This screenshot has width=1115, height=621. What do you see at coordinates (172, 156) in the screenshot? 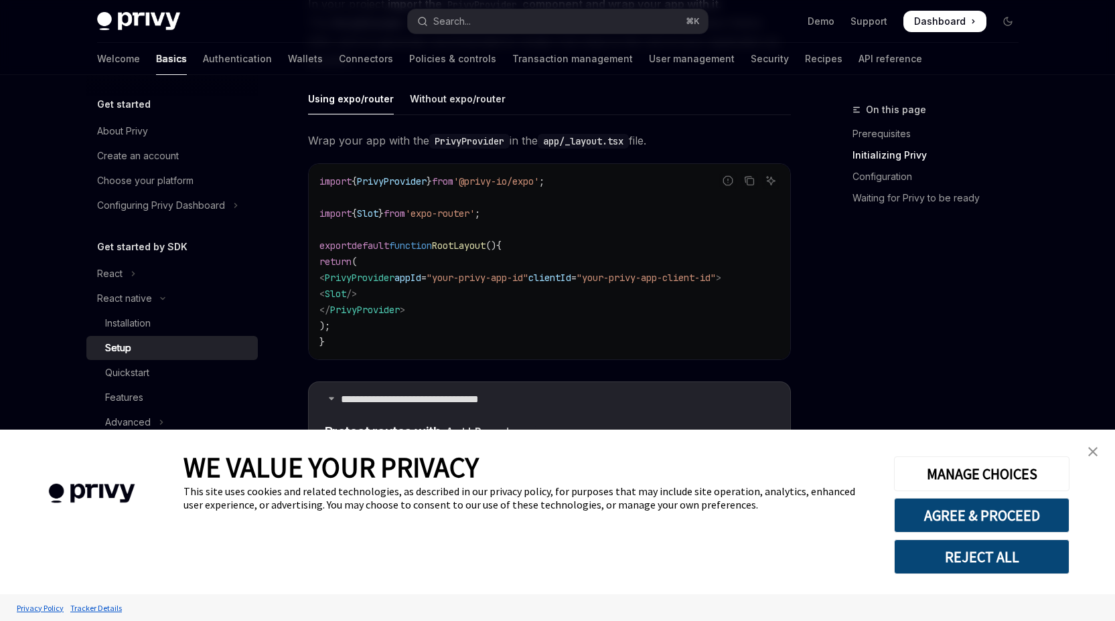
I see `a: Create an account` at bounding box center [172, 156].